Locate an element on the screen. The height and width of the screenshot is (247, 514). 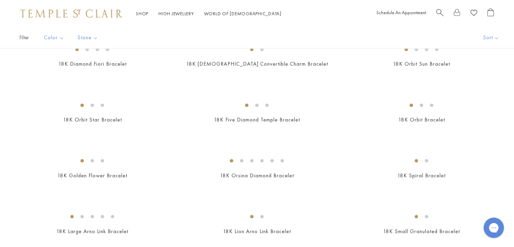
a: High JewelleryHigh Jewellery is located at coordinates (176, 14).